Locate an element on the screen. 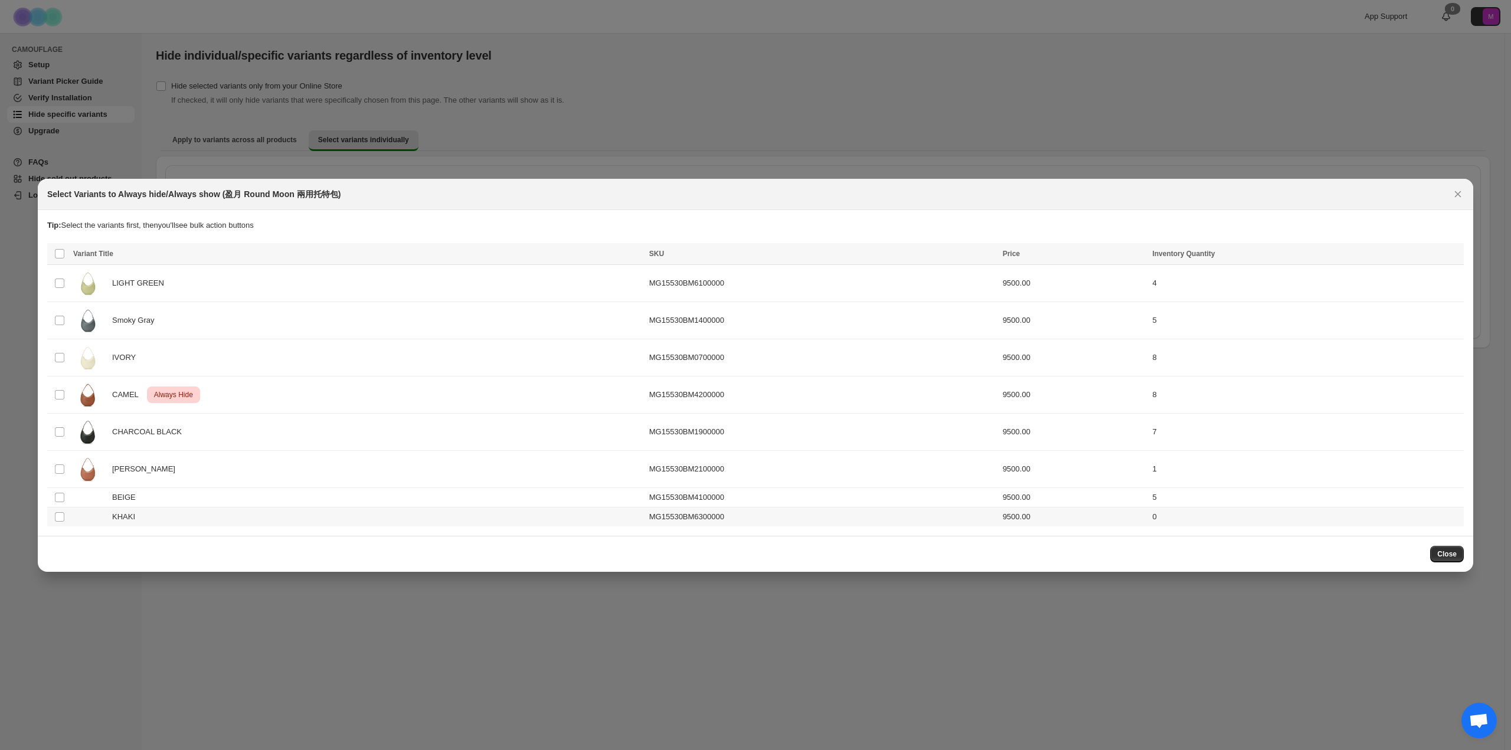  a: 打開聊天 is located at coordinates (1479, 720).